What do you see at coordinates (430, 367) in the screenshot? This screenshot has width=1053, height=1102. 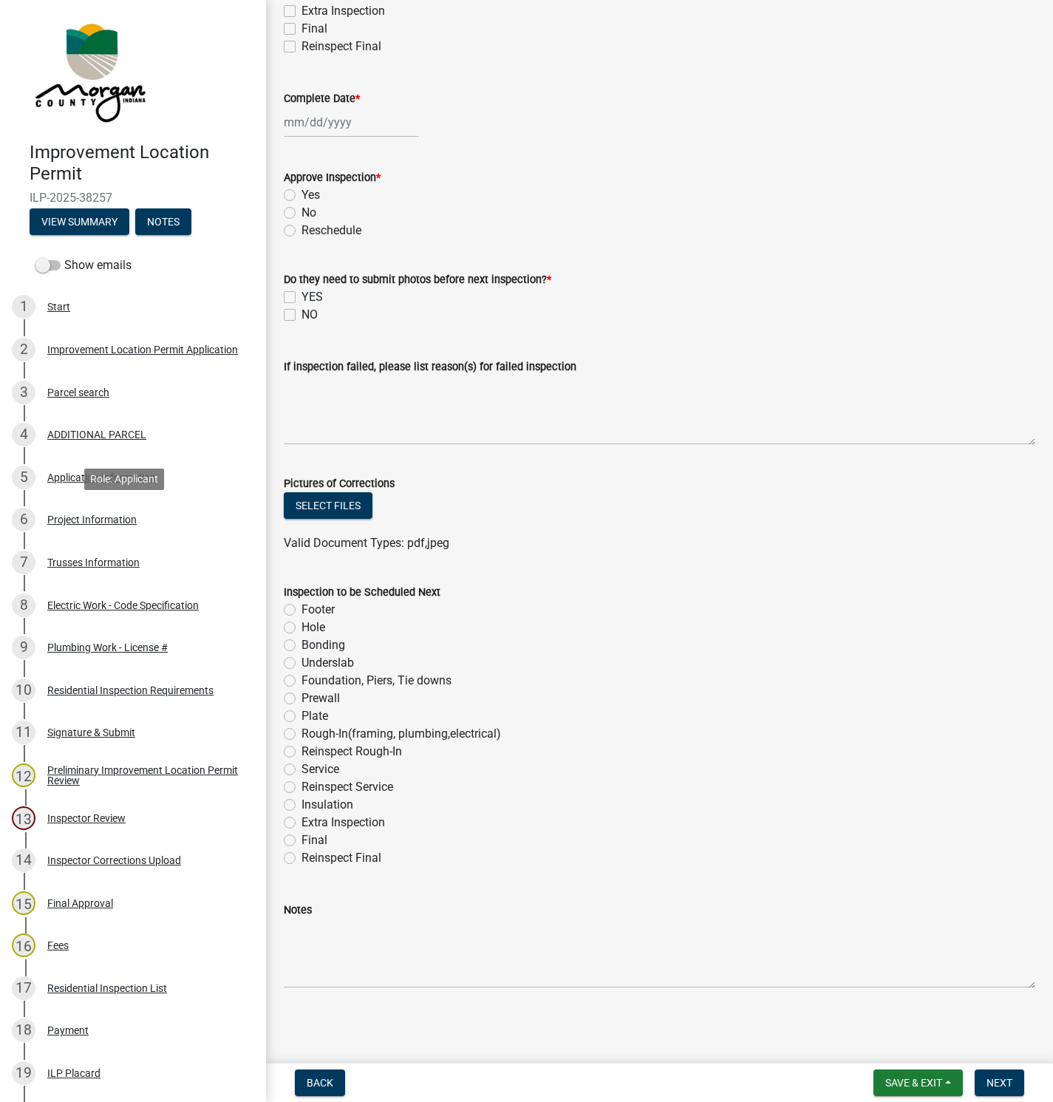 I see `label: If inspection failed, please list reason(s) for failed inspection` at bounding box center [430, 367].